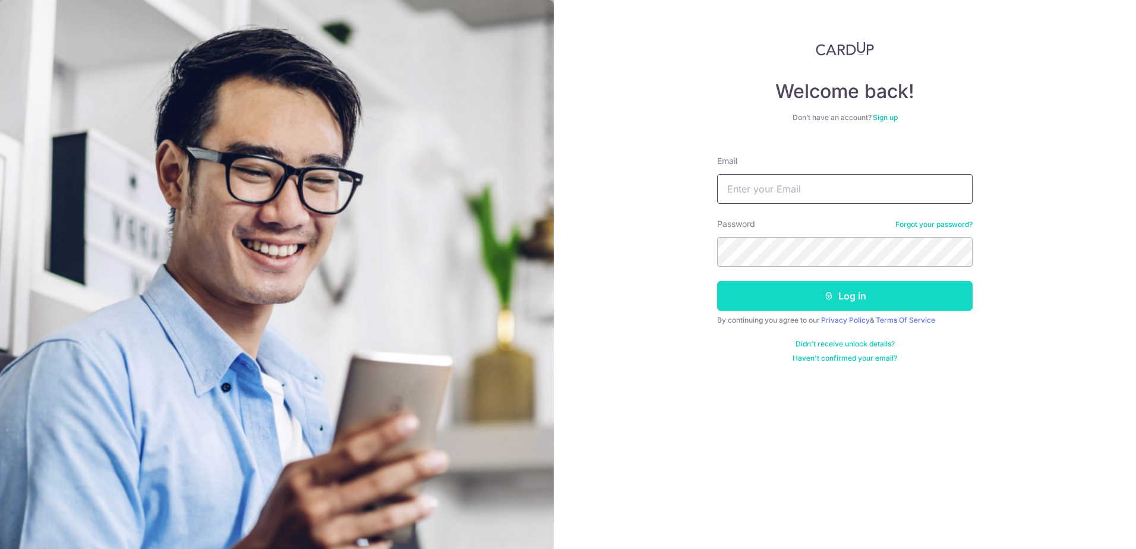 The height and width of the screenshot is (549, 1136). Describe the element at coordinates (845, 118) in the screenshot. I see `div: Don’t have an account?` at that location.